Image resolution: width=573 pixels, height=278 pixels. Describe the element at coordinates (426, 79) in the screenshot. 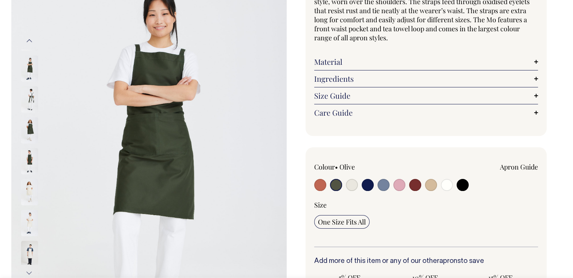

I see `a: Ingredients` at that location.